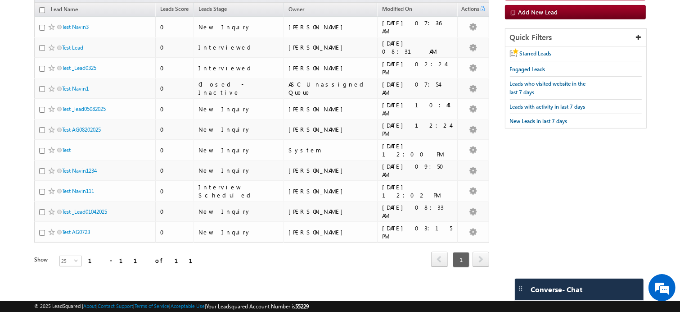 Image resolution: width=680 pixels, height=312 pixels. Describe the element at coordinates (439, 259) in the screenshot. I see `span: prev` at that location.